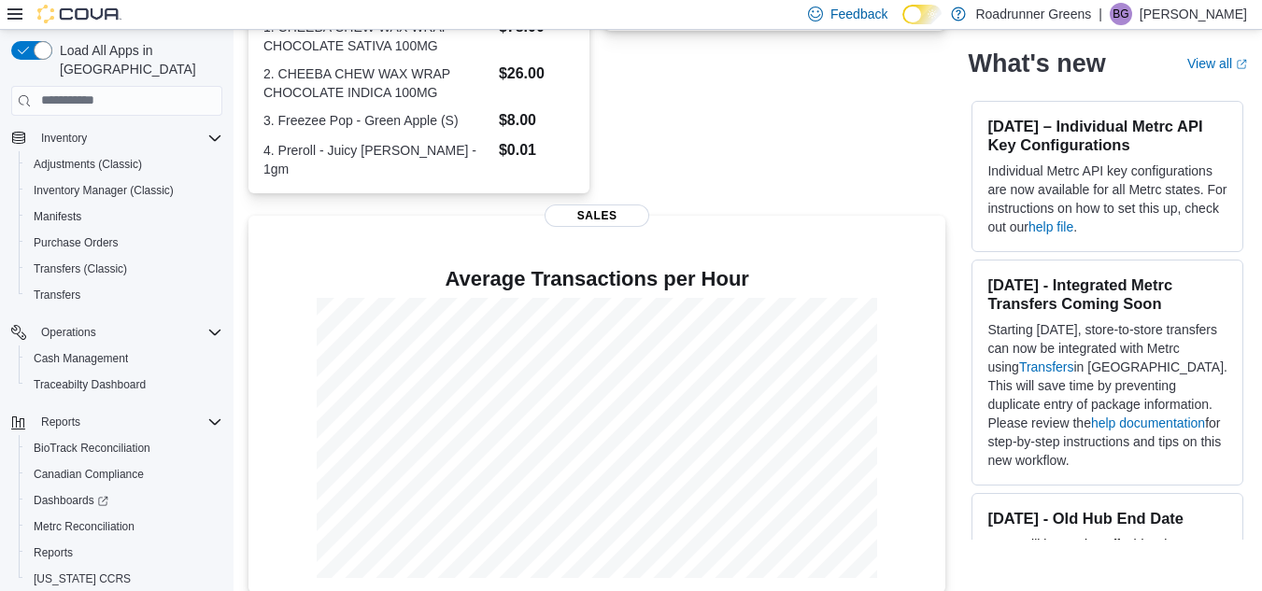  I want to click on h2: What's new, so click(1036, 64).